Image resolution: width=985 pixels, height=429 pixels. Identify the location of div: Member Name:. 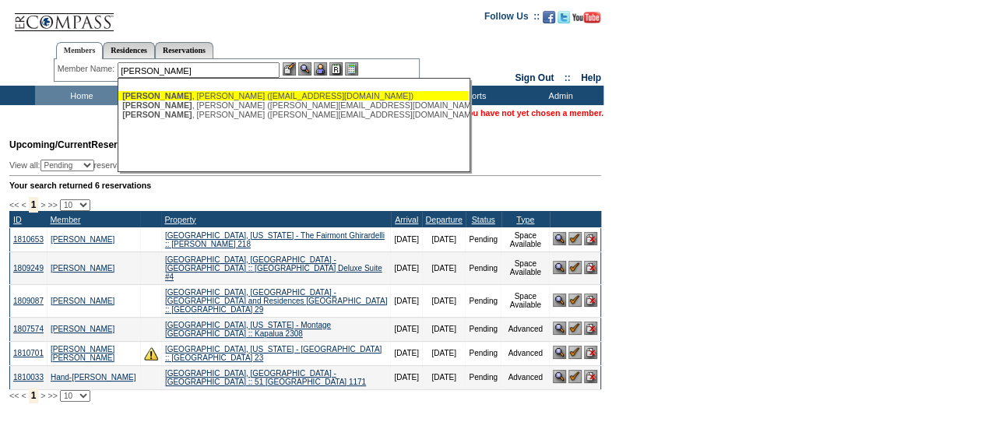
(87, 69).